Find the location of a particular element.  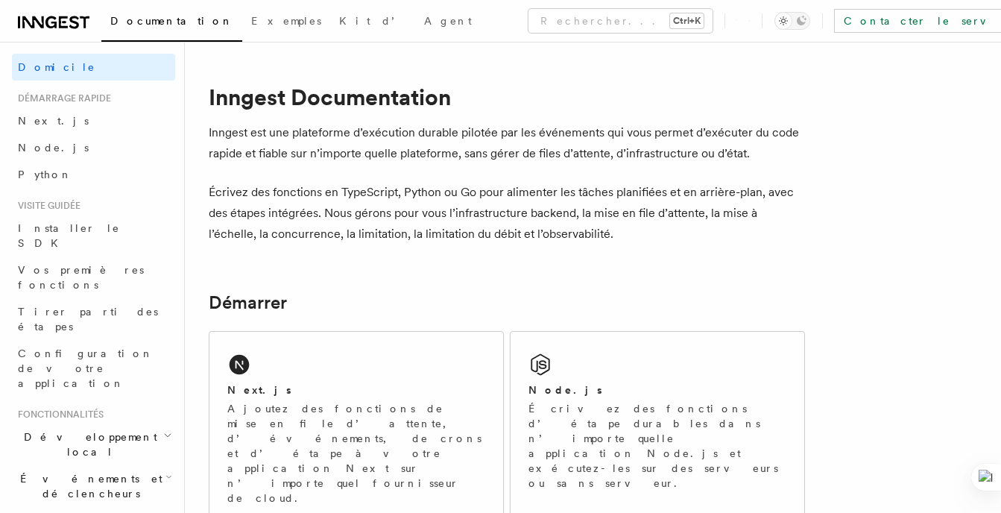

a: Tirer parti des étapes is located at coordinates (93, 319).